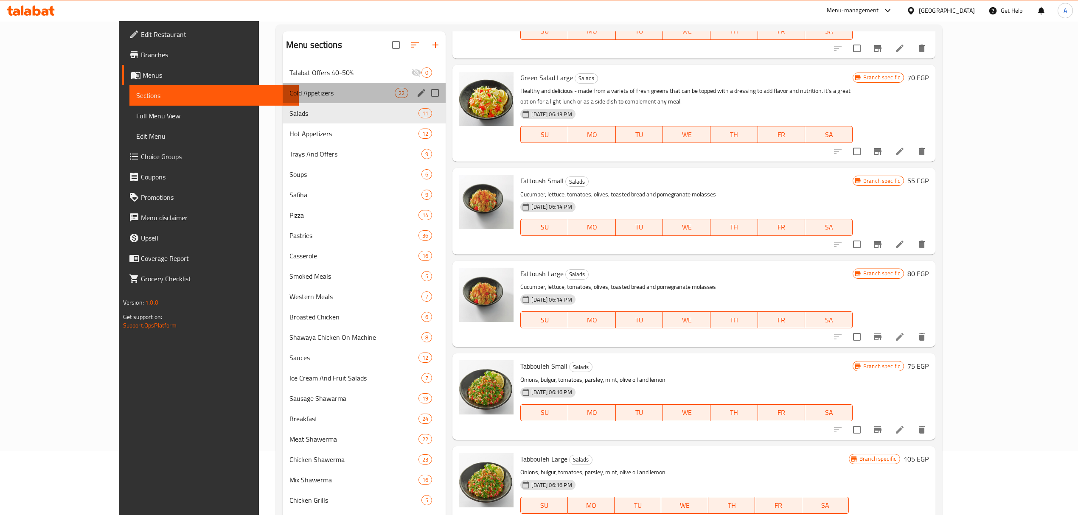 This screenshot has width=1078, height=515. What do you see at coordinates (427, 378) in the screenshot?
I see `span: 7` at bounding box center [427, 378].